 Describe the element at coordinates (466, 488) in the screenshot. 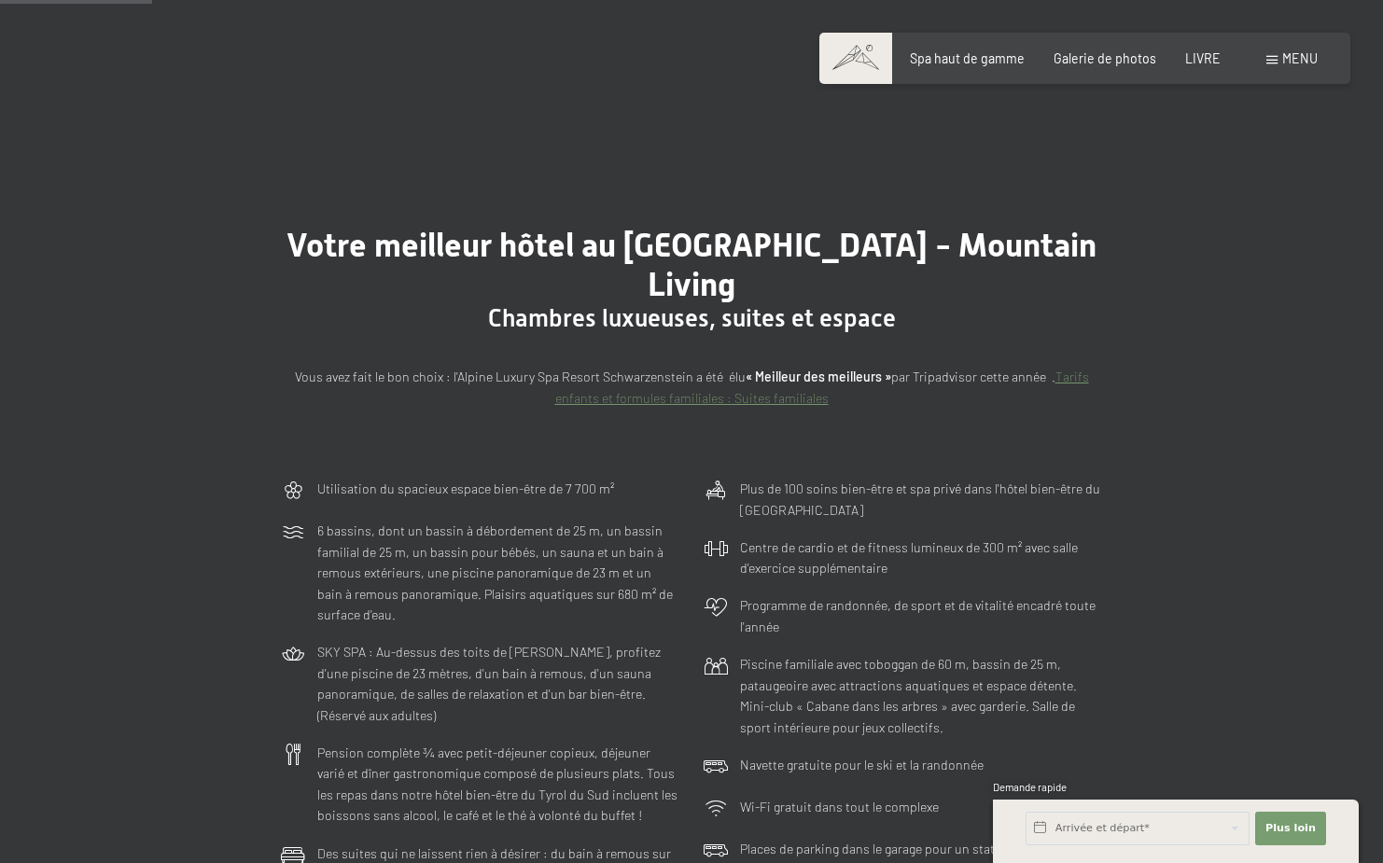

I see `font: Utilisation du spacieux espace bien-être de 7 700 m²` at that location.